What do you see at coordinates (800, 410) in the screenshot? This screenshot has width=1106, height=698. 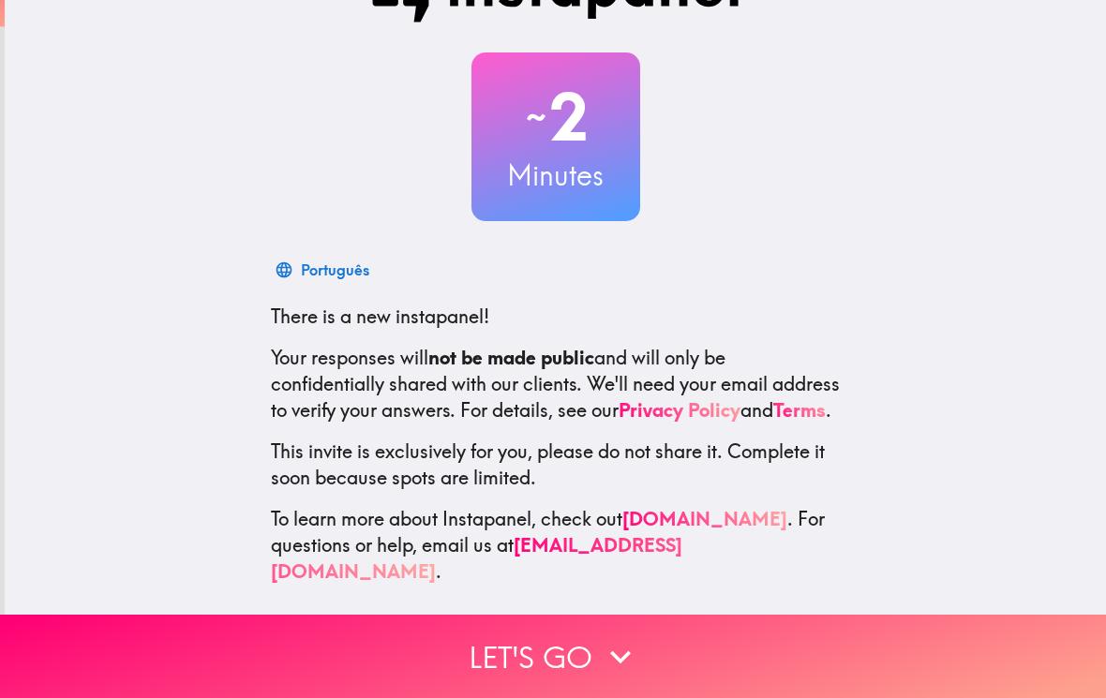 I see `a: Terms` at bounding box center [800, 410].